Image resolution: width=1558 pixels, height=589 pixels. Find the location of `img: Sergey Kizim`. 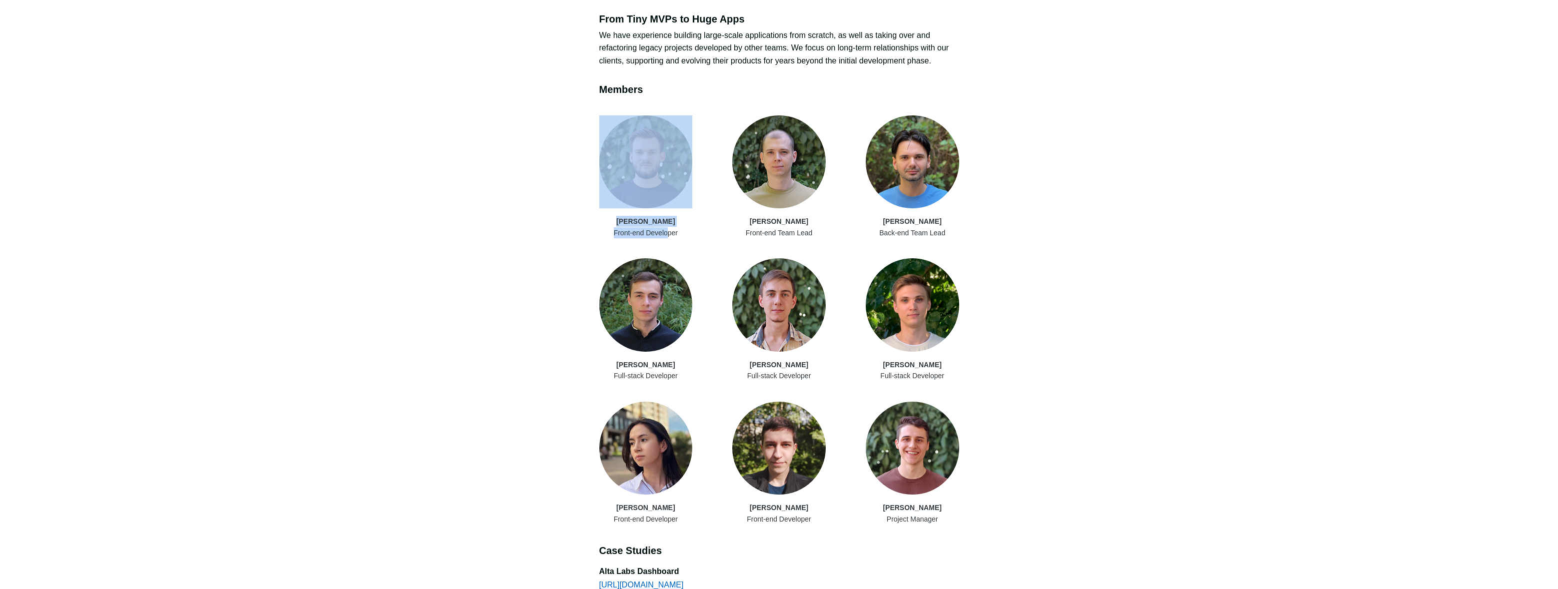

img: Sergey Kizim is located at coordinates (912, 162).